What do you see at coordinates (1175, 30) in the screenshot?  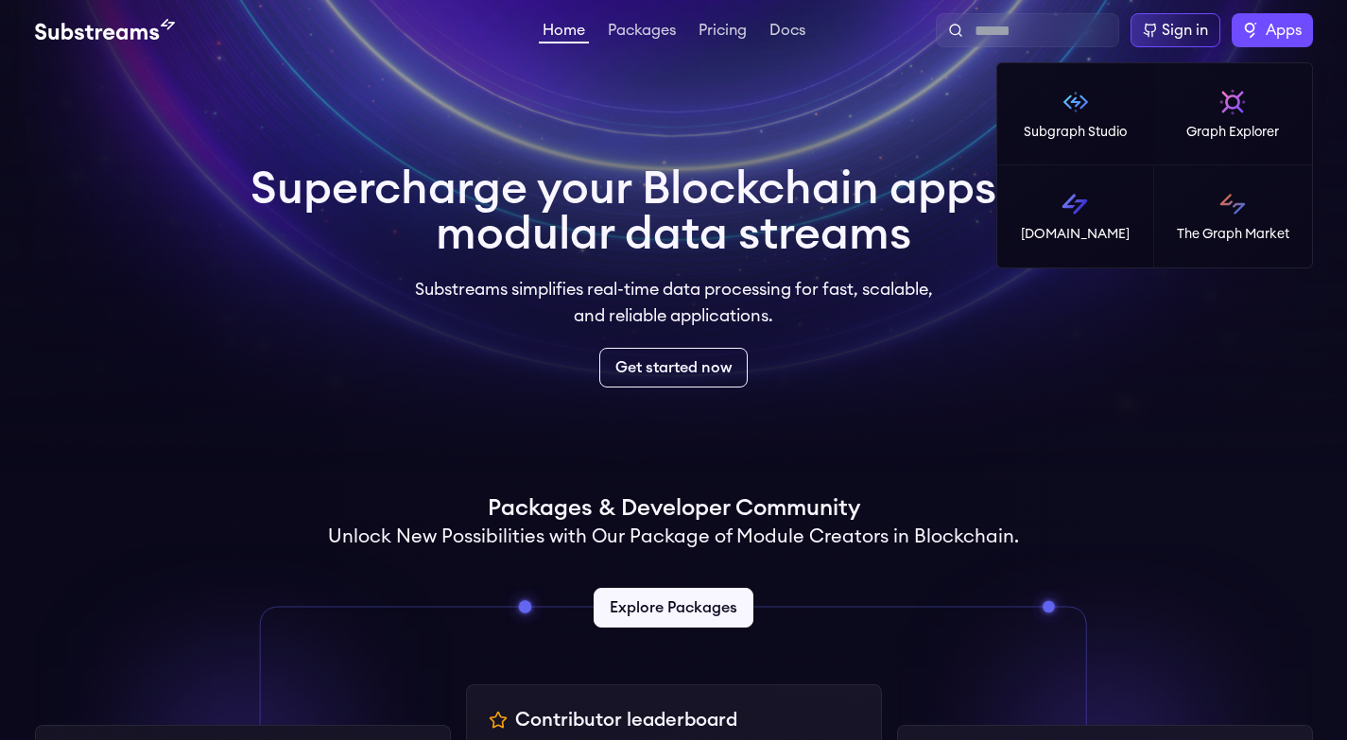 I see `a: Sign in` at bounding box center [1175, 30].